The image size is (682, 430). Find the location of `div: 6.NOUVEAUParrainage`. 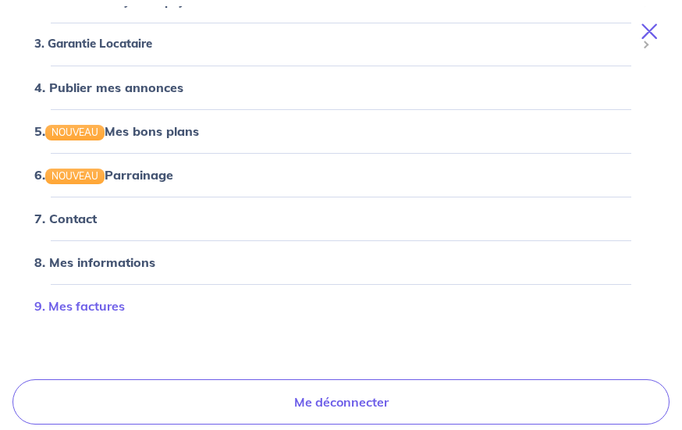

div: 6.NOUVEAUParrainage is located at coordinates (341, 175).